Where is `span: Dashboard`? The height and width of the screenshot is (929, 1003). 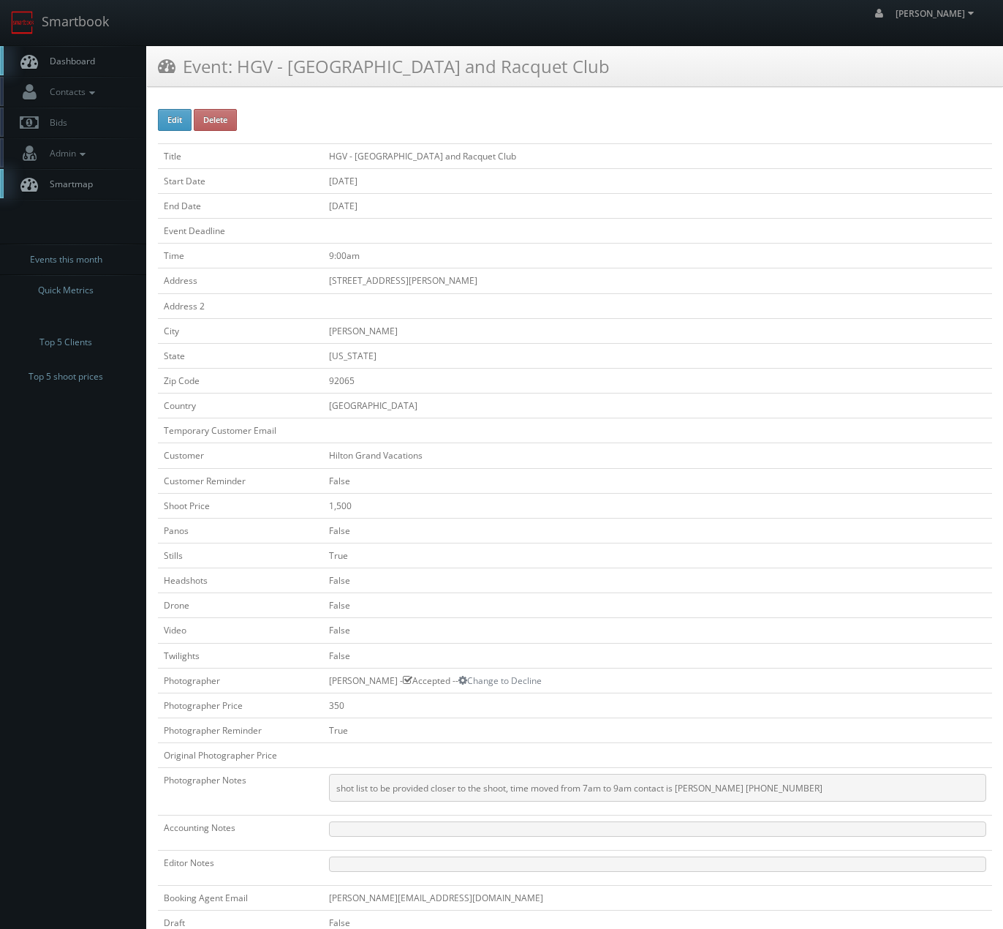 span: Dashboard is located at coordinates (69, 61).